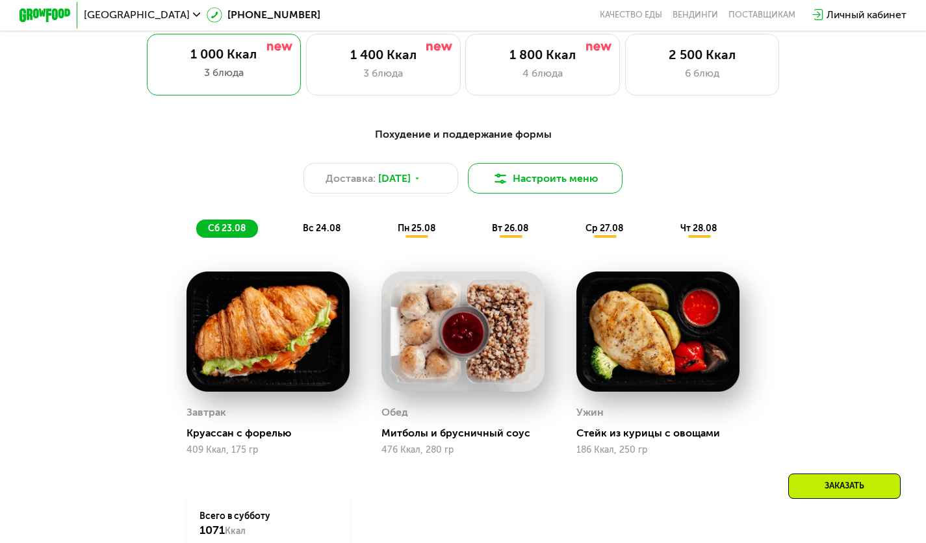 The image size is (926, 543). What do you see at coordinates (761, 15) in the screenshot?
I see `div: поставщикам` at bounding box center [761, 15].